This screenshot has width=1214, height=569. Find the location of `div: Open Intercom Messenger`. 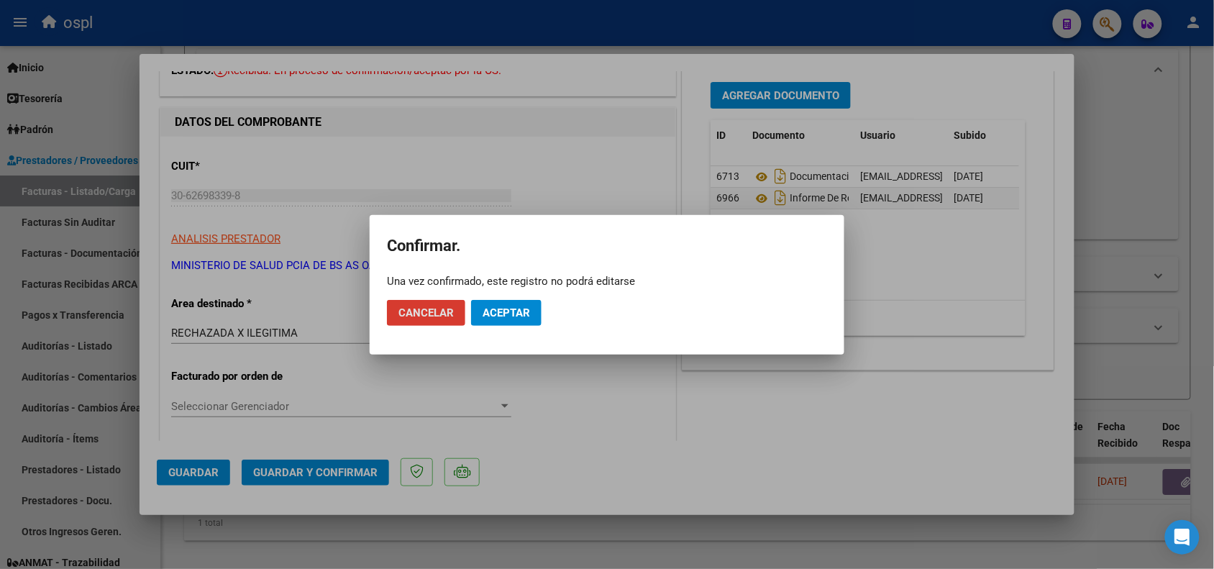

div: Open Intercom Messenger is located at coordinates (1183, 537).